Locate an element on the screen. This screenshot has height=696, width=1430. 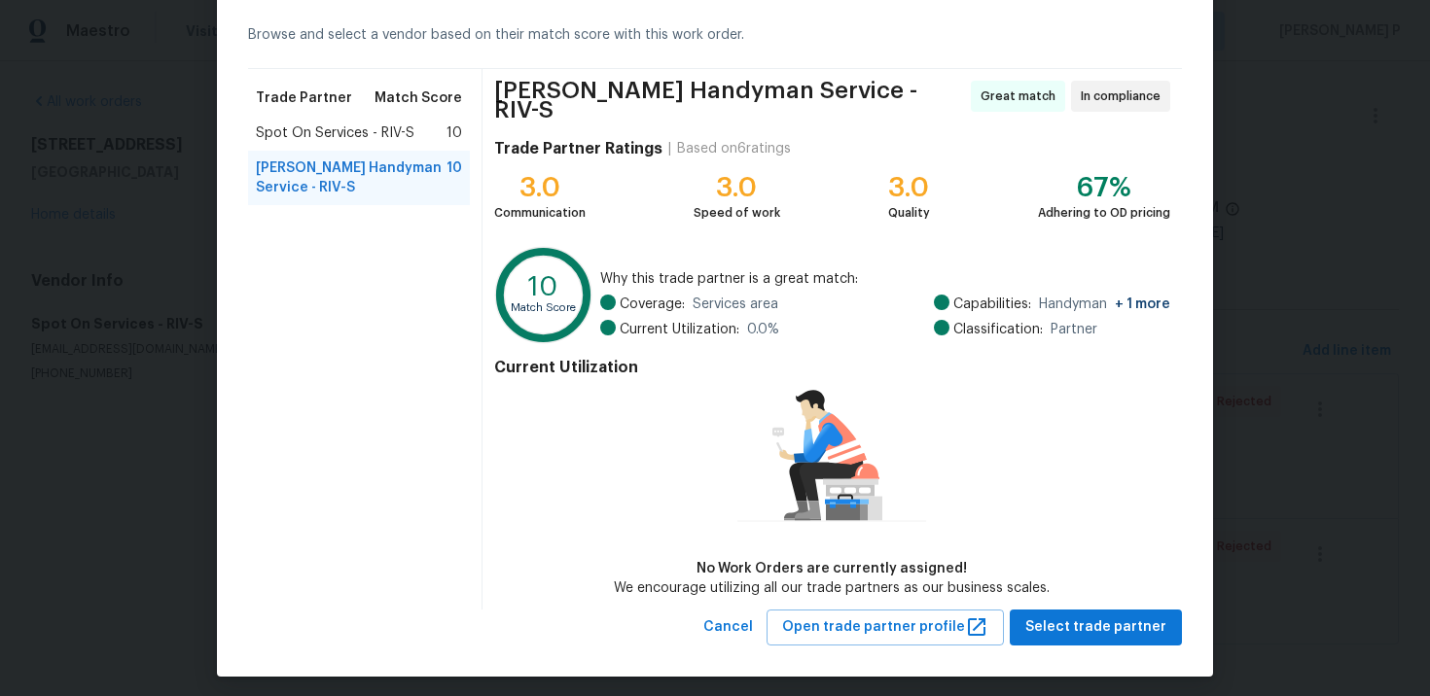
h4: Trade Partner Ratings is located at coordinates (578, 149).